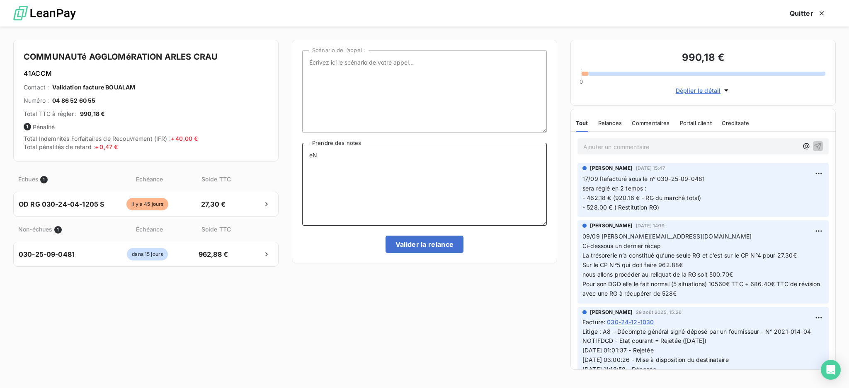 Image resolution: width=849 pixels, height=388 pixels. I want to click on span: + 0,47 €, so click(106, 147).